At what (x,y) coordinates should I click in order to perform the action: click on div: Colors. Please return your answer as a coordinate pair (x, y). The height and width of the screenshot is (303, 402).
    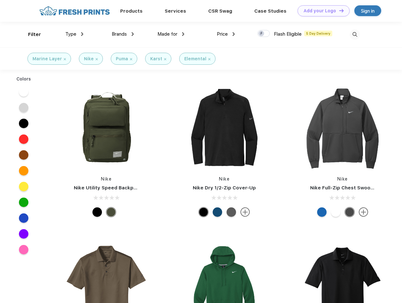
    Looking at the image, I should click on (24, 79).